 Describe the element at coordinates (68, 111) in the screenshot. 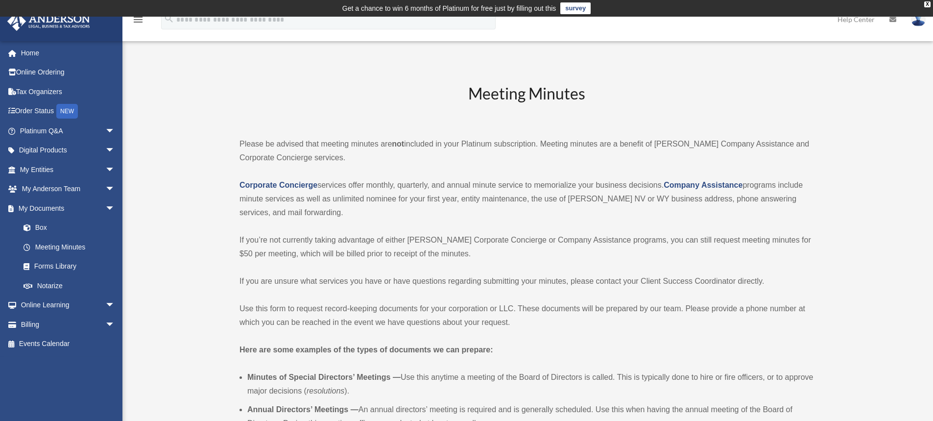

I see `a: Order StatusNEW` at that location.